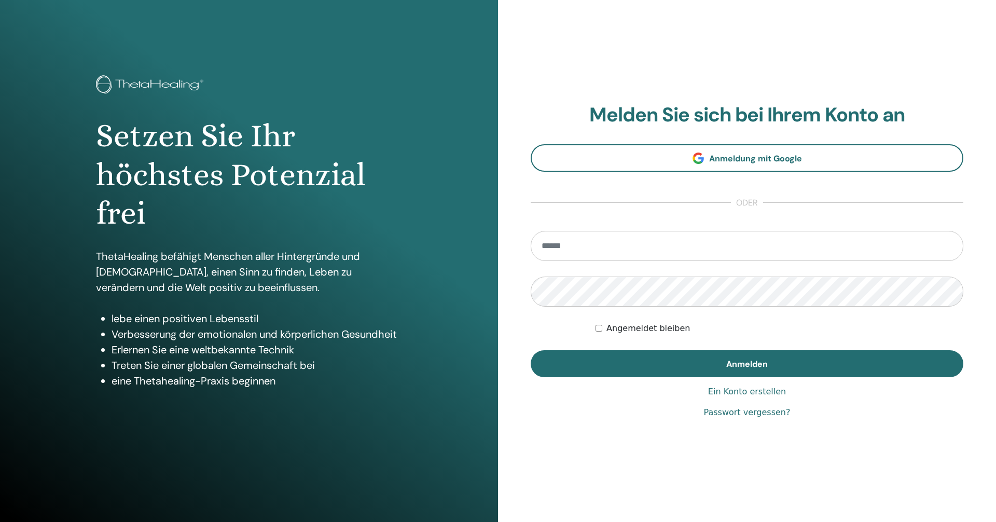  I want to click on li: Erlernen Sie eine weltbekannte Technik, so click(257, 350).